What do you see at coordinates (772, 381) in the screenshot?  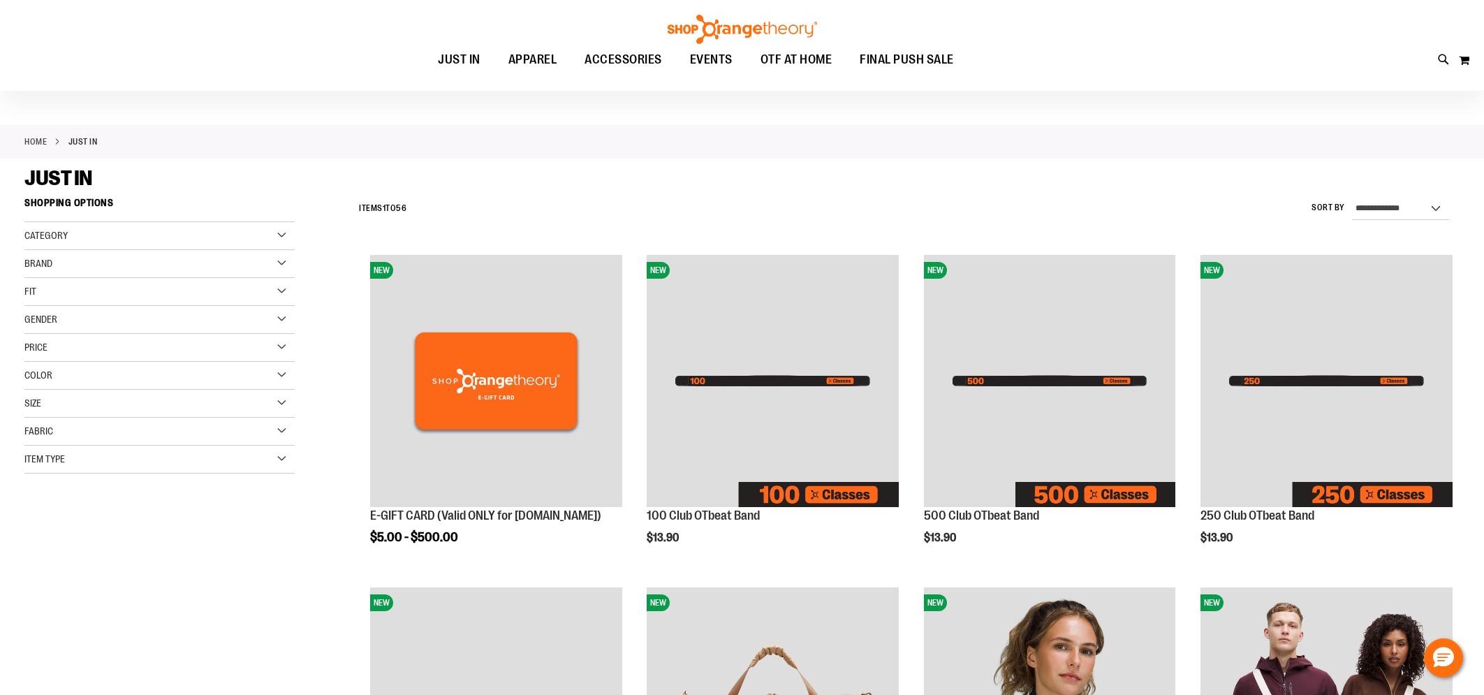 I see `img: Image of 100 Club OTbeat Band` at bounding box center [772, 381].